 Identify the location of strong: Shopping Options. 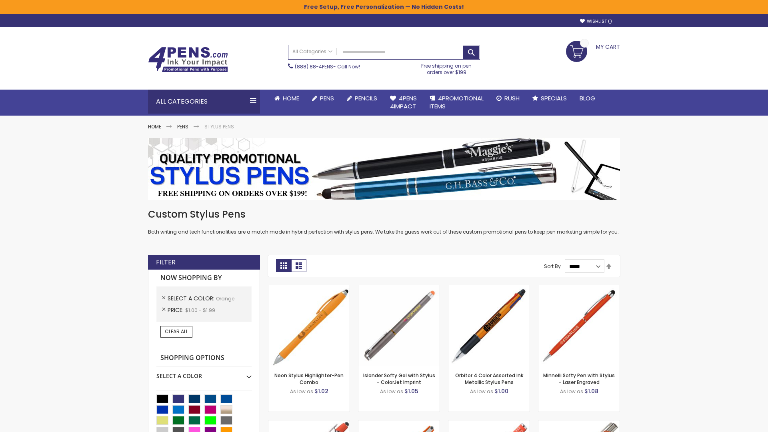
(204, 358).